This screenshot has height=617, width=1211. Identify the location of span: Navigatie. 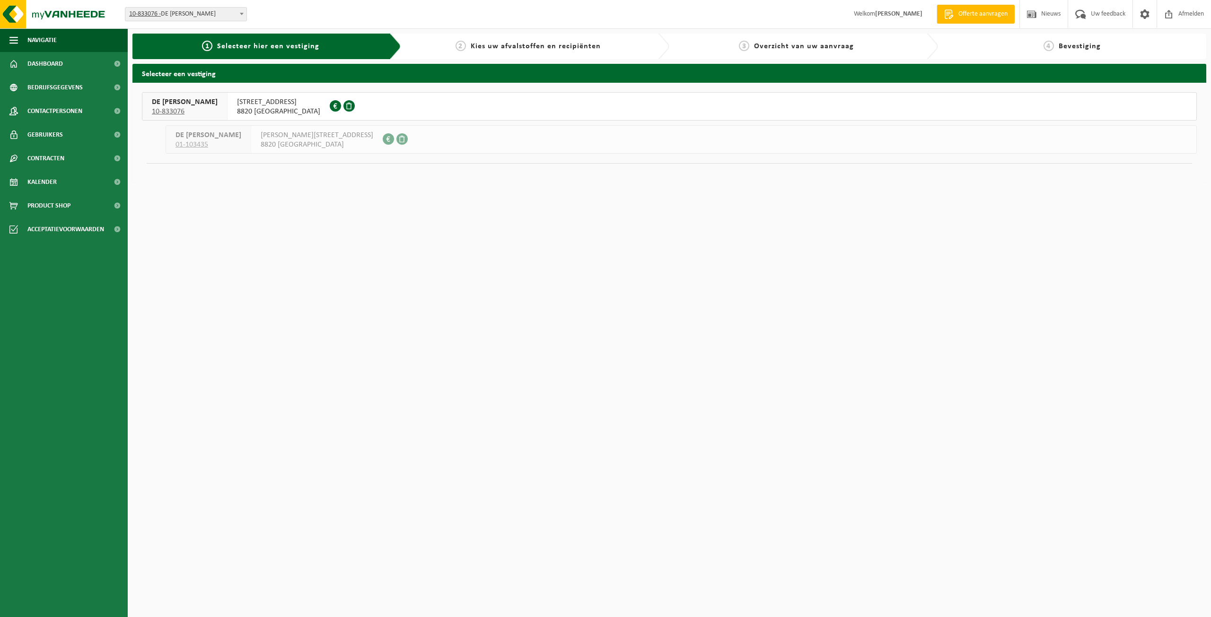
(42, 40).